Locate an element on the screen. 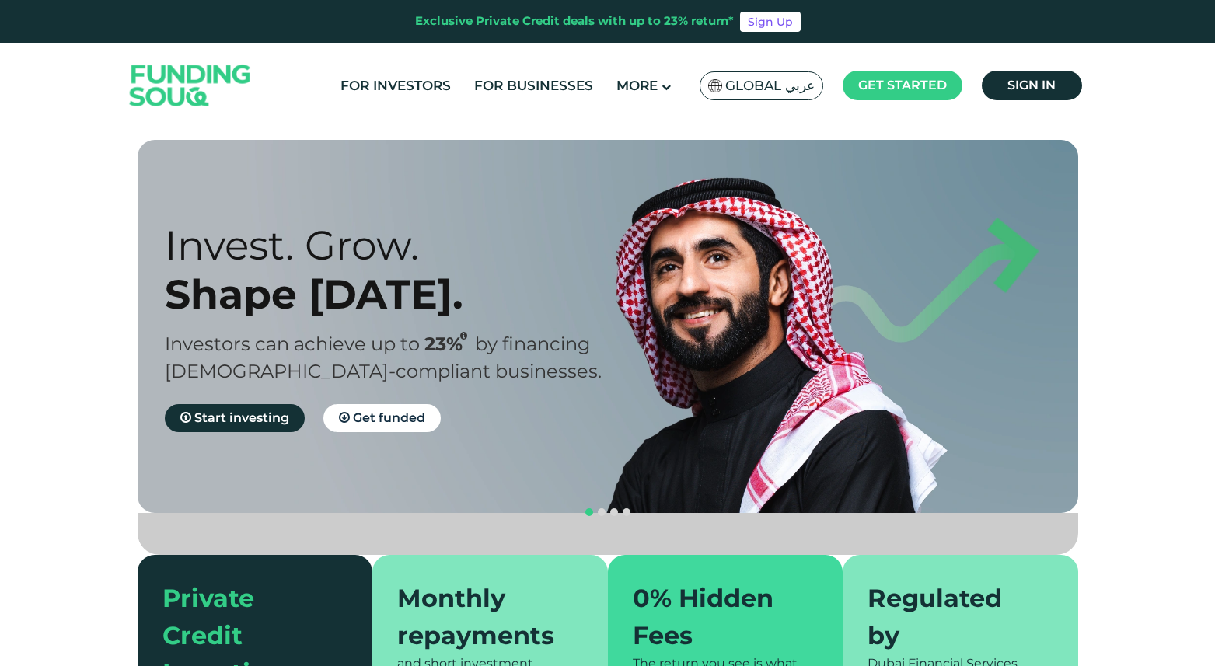 The width and height of the screenshot is (1215, 666). img: SA Flag is located at coordinates (715, 85).